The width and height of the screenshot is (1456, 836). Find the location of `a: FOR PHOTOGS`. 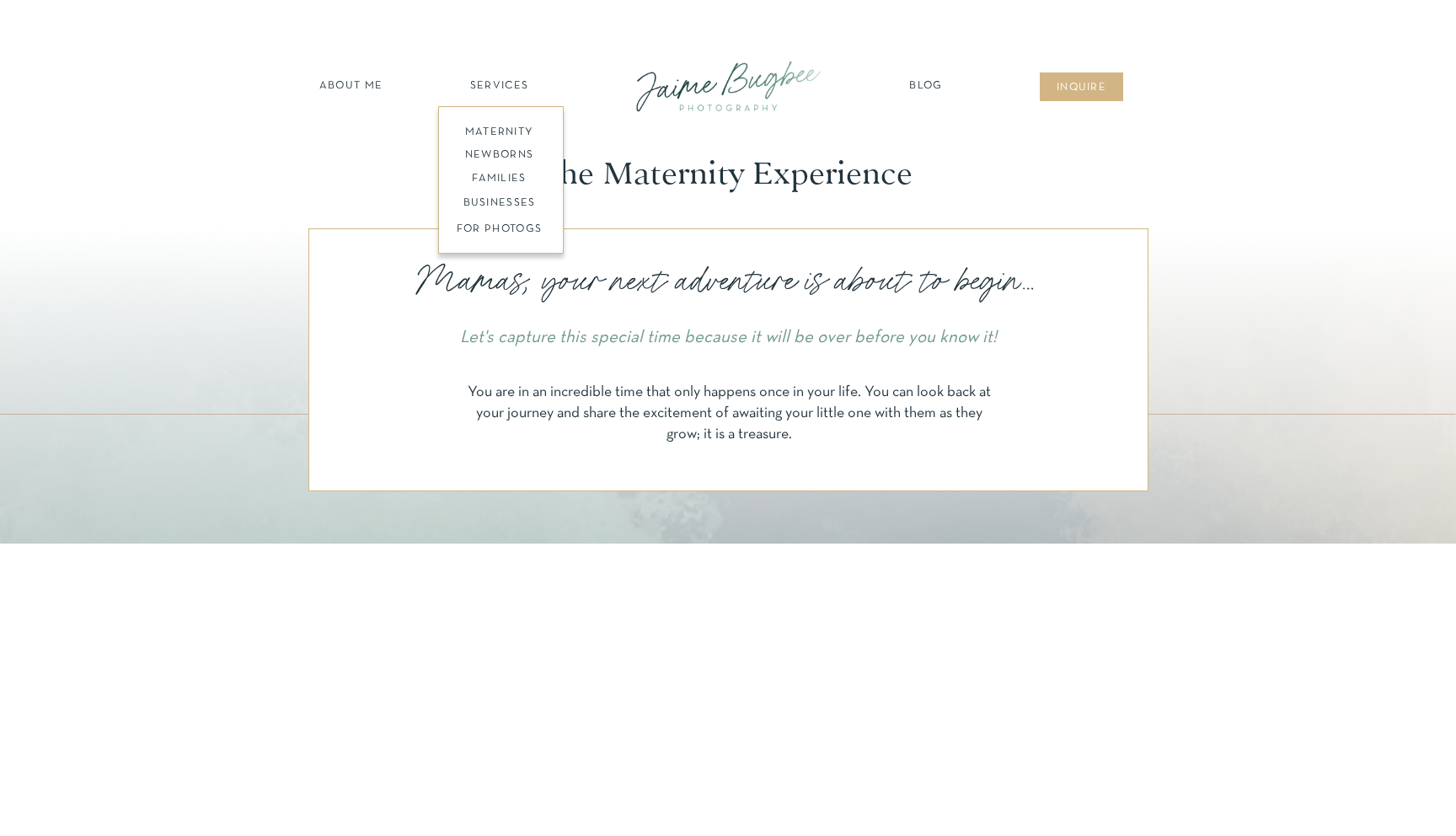

a: FOR PHOTOGS is located at coordinates (498, 229).